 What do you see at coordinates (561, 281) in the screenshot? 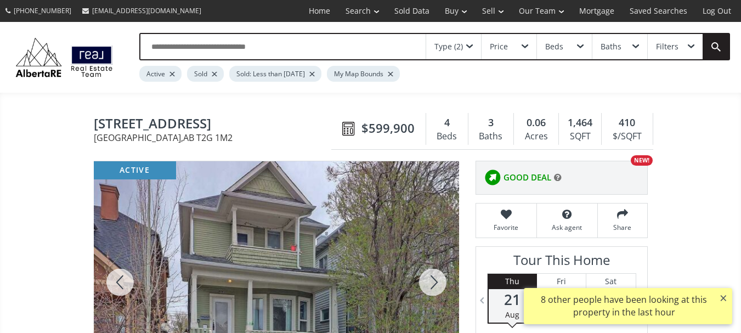
I see `div: Fri` at bounding box center [561, 281].